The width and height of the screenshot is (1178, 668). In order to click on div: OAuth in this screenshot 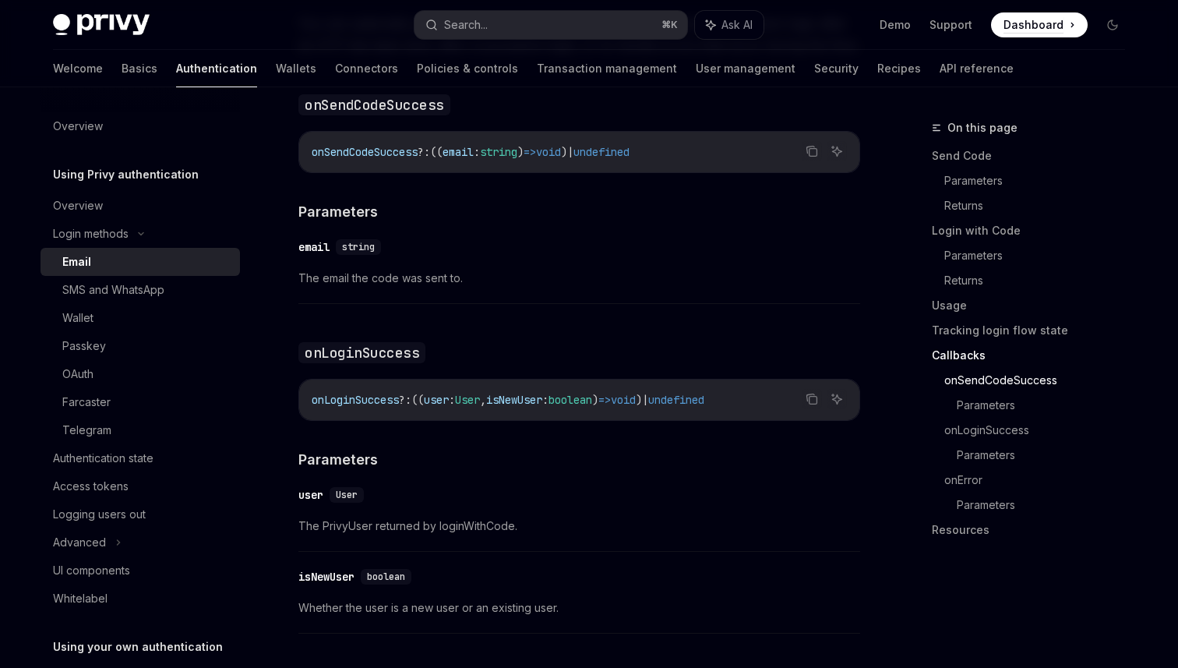, I will do `click(78, 374)`.